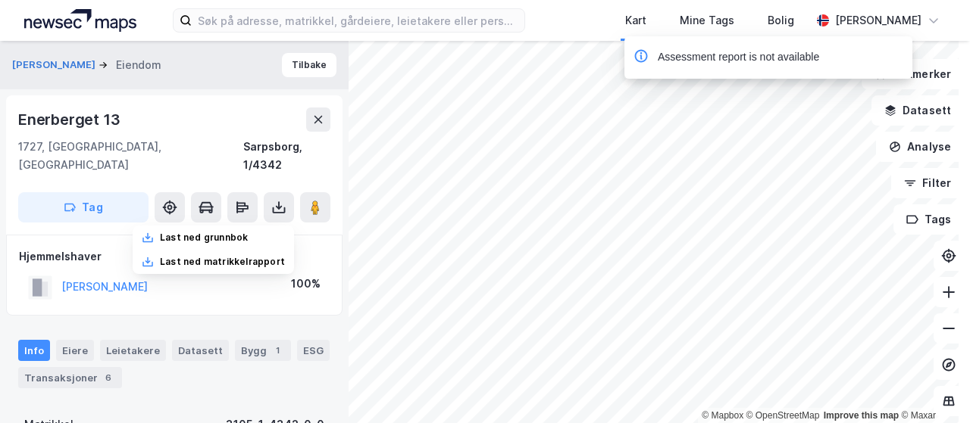 The height and width of the screenshot is (423, 970). I want to click on div: Eiendom, so click(139, 65).